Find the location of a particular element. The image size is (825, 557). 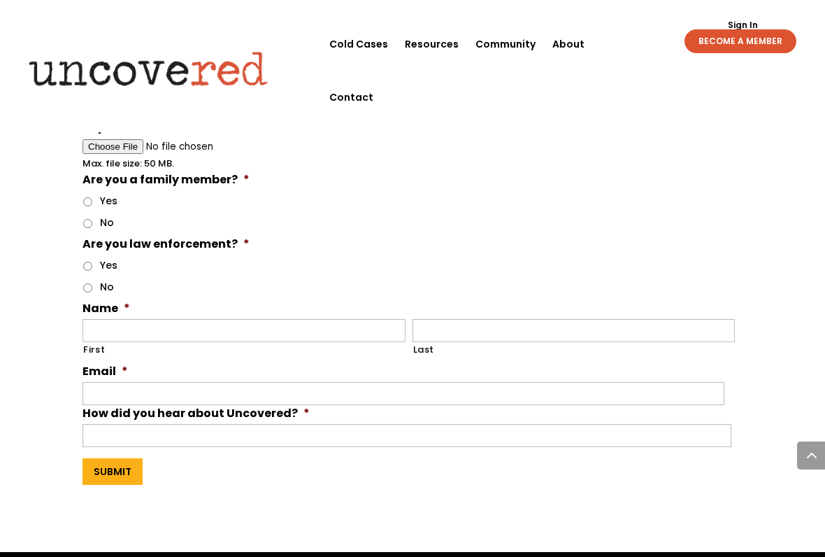

input: Submit is located at coordinates (113, 471).